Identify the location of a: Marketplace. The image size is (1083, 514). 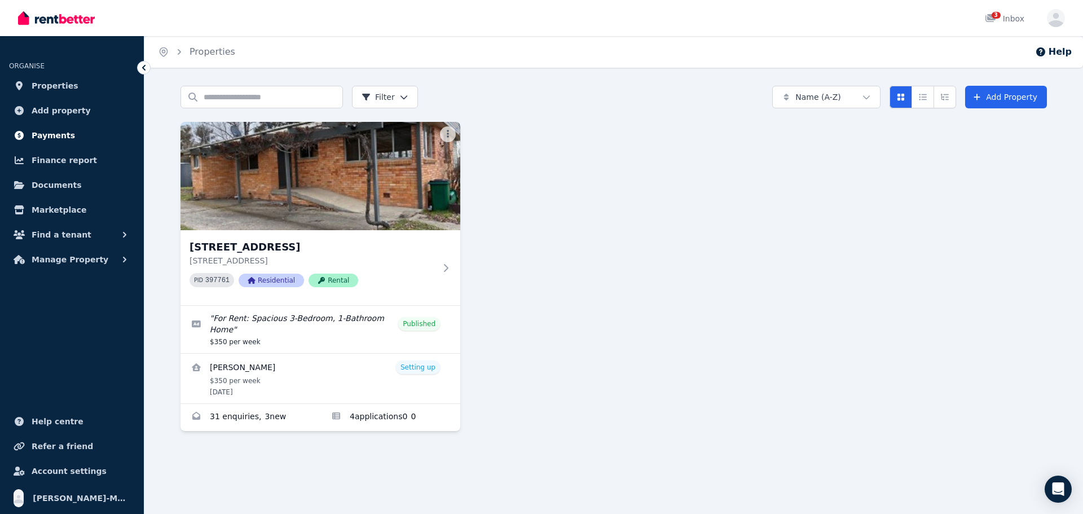
(72, 210).